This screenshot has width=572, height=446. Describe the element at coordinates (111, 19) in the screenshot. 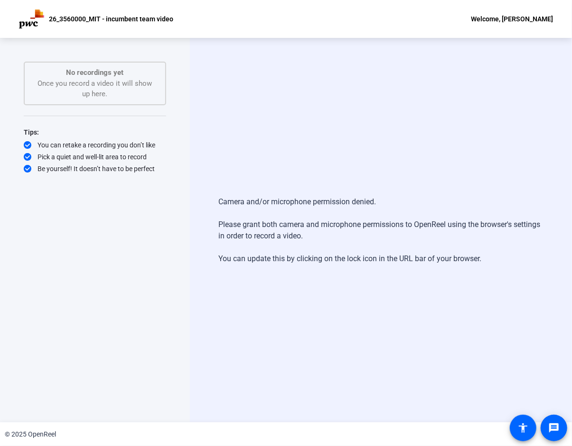

I see `p: 26_3560000_MIT - incumbent team video` at that location.